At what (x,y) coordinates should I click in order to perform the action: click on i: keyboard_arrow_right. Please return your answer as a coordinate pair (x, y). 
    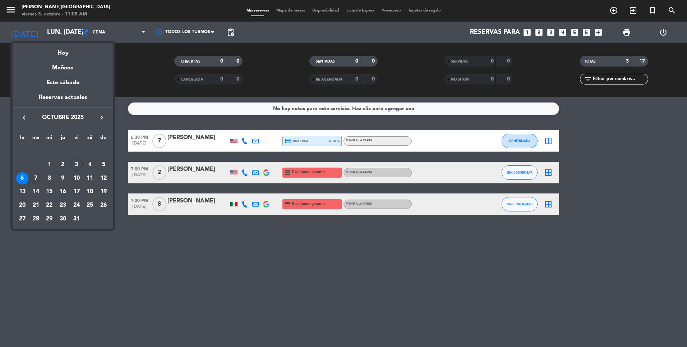
    Looking at the image, I should click on (102, 118).